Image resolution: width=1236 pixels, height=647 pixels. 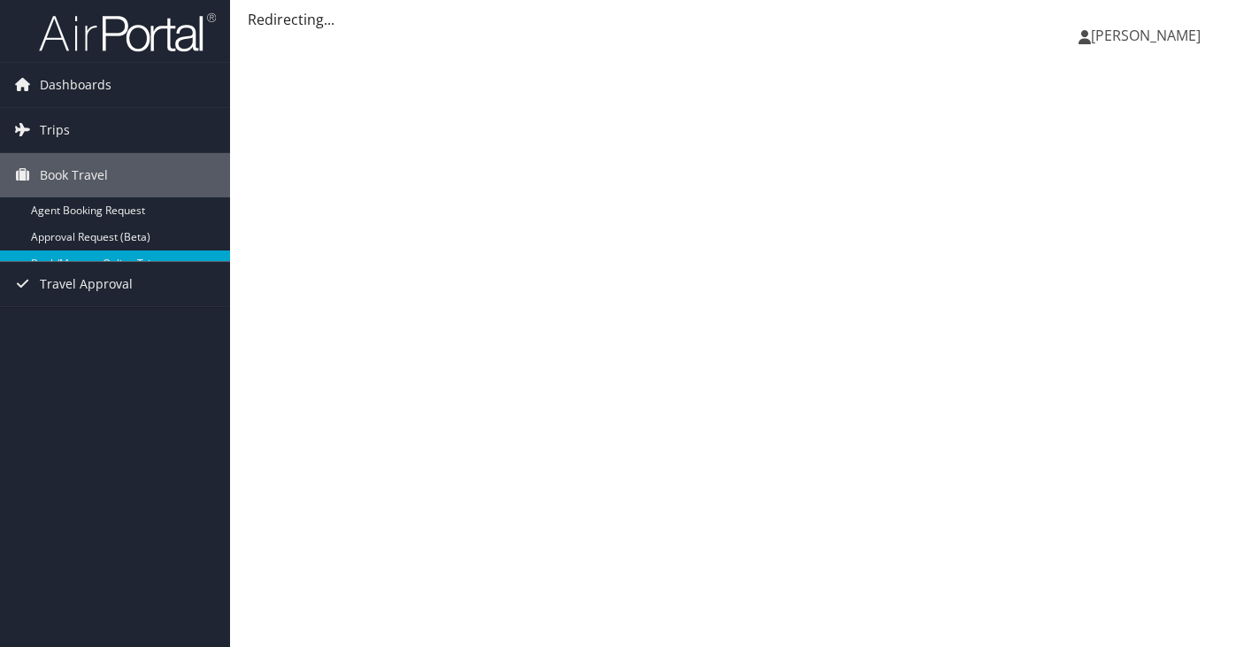 What do you see at coordinates (73, 175) in the screenshot?
I see `span: Book Travel` at bounding box center [73, 175].